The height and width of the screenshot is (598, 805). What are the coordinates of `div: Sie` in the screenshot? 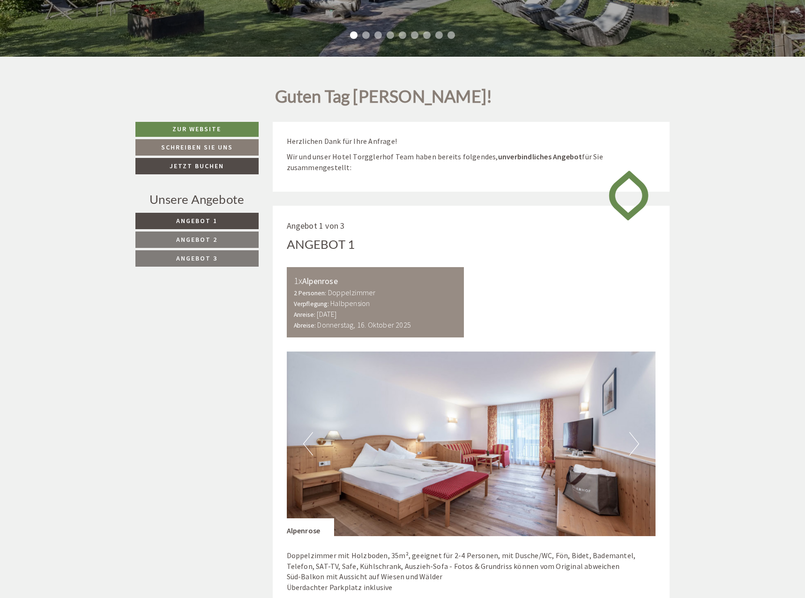 It's located at (288, 31).